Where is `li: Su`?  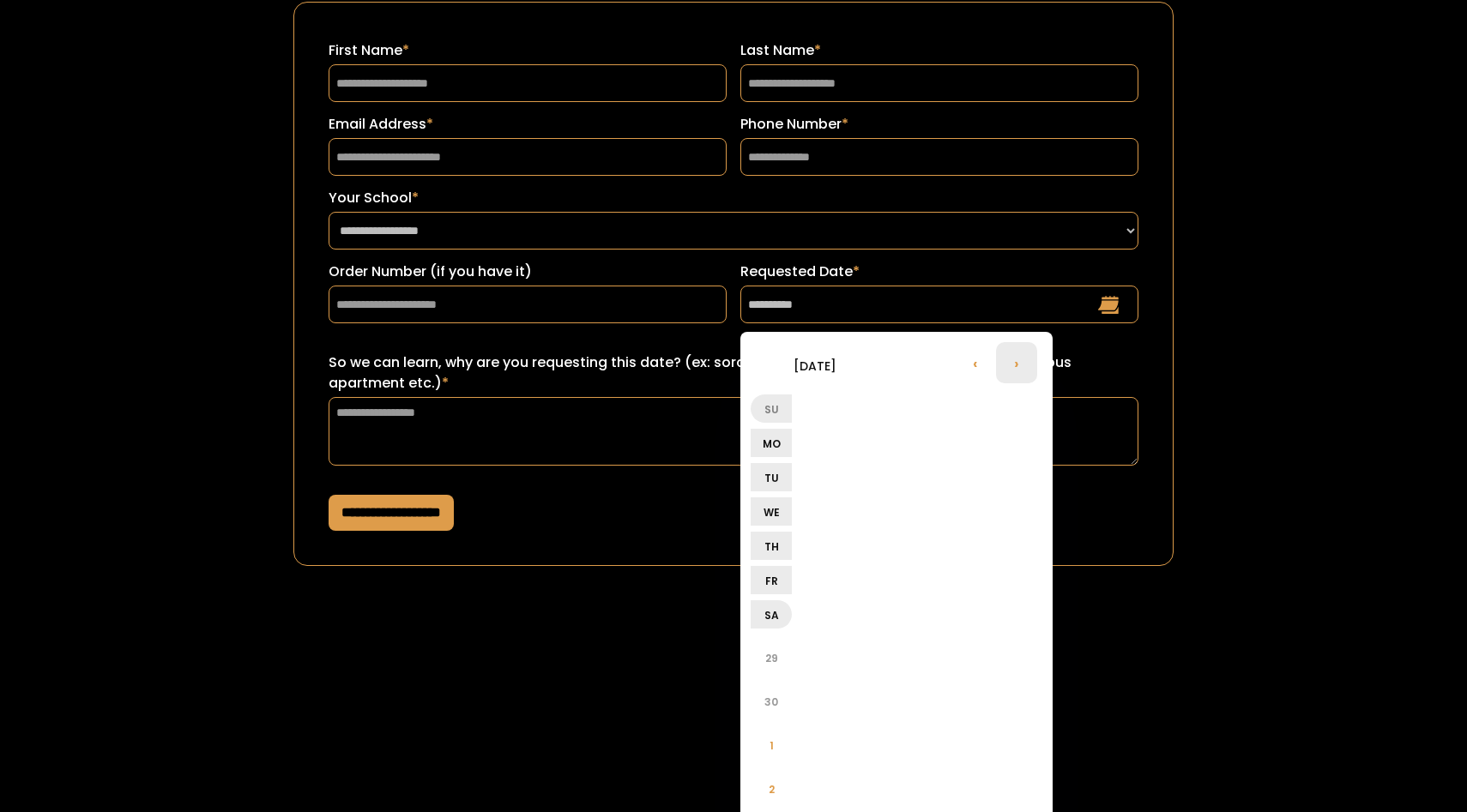
li: Su is located at coordinates (771, 408).